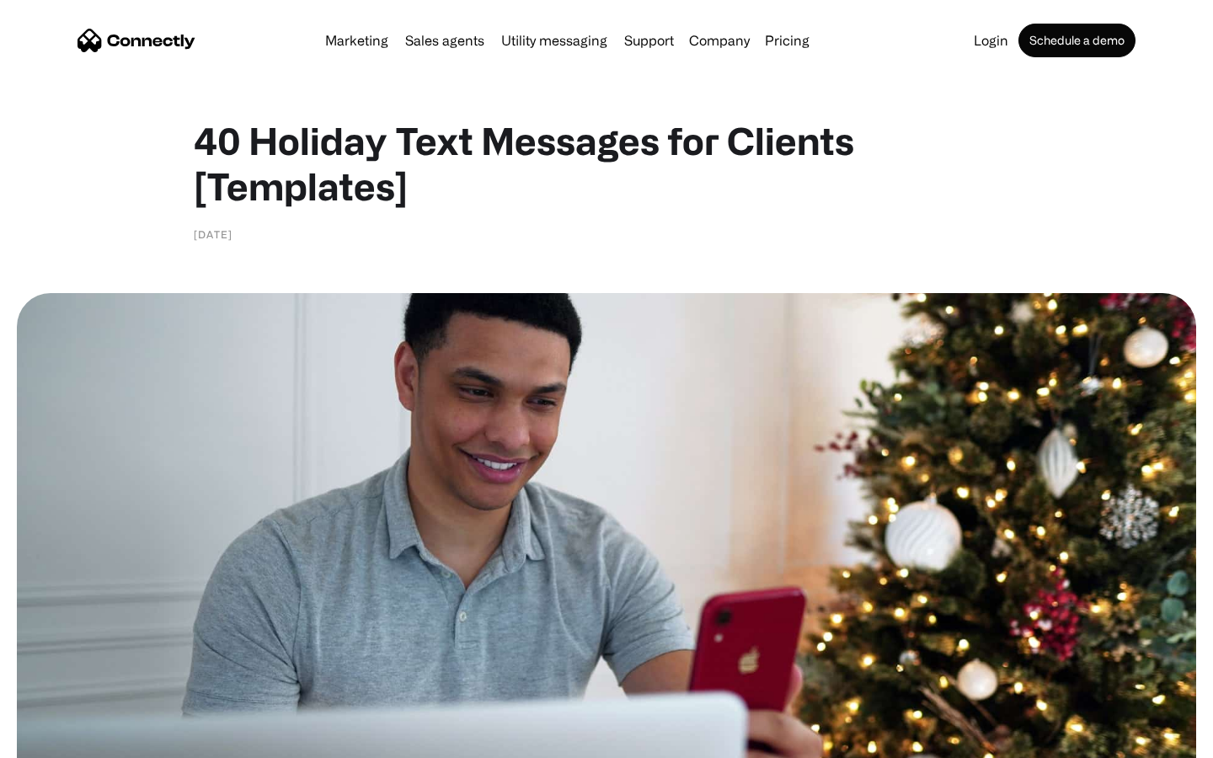 The image size is (1213, 758). I want to click on a: Pricing, so click(787, 40).